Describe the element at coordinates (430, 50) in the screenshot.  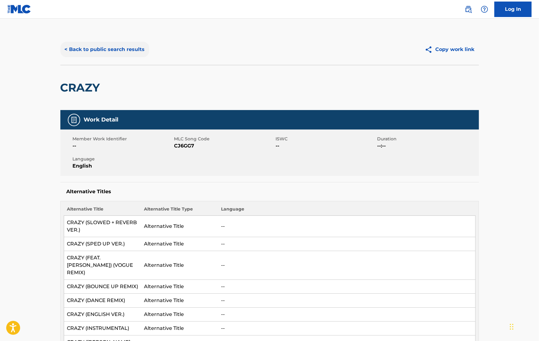
I see `img: Copy work link` at that location.